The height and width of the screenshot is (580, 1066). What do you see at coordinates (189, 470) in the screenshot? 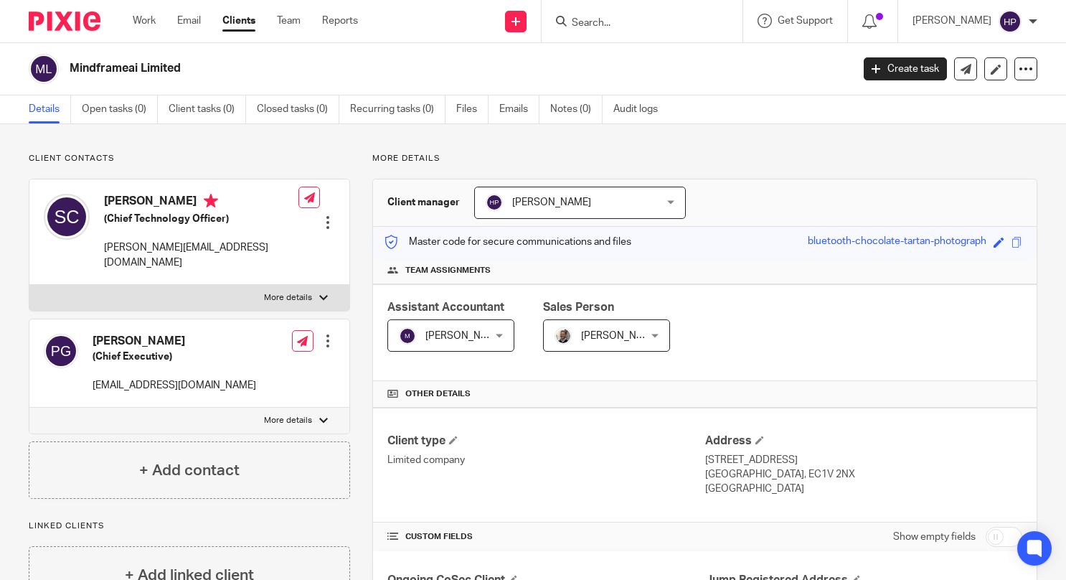
I see `h4: + Add contact` at bounding box center [189, 470].